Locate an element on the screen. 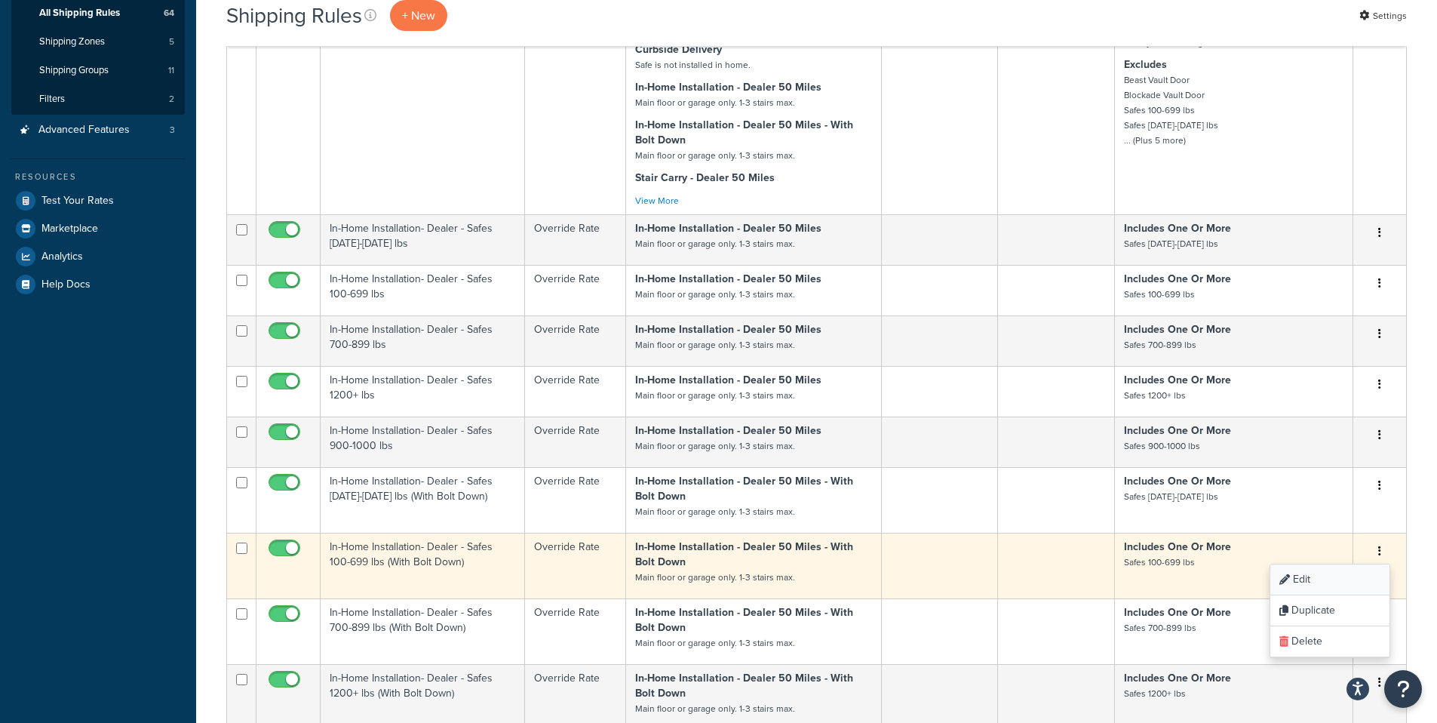  a: Analytics is located at coordinates (98, 257).